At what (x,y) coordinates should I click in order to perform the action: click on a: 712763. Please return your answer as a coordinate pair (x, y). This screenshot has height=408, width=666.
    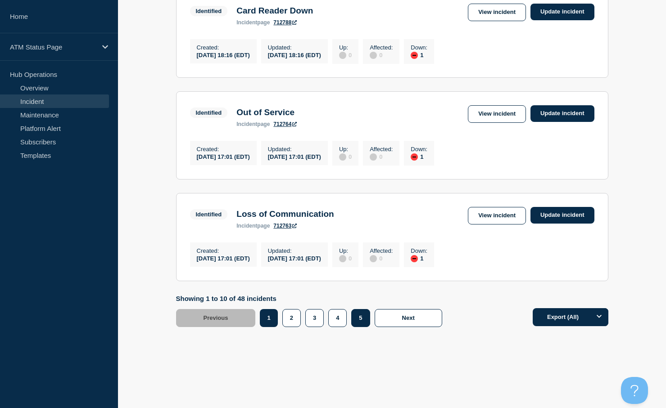
    Looking at the image, I should click on (285, 226).